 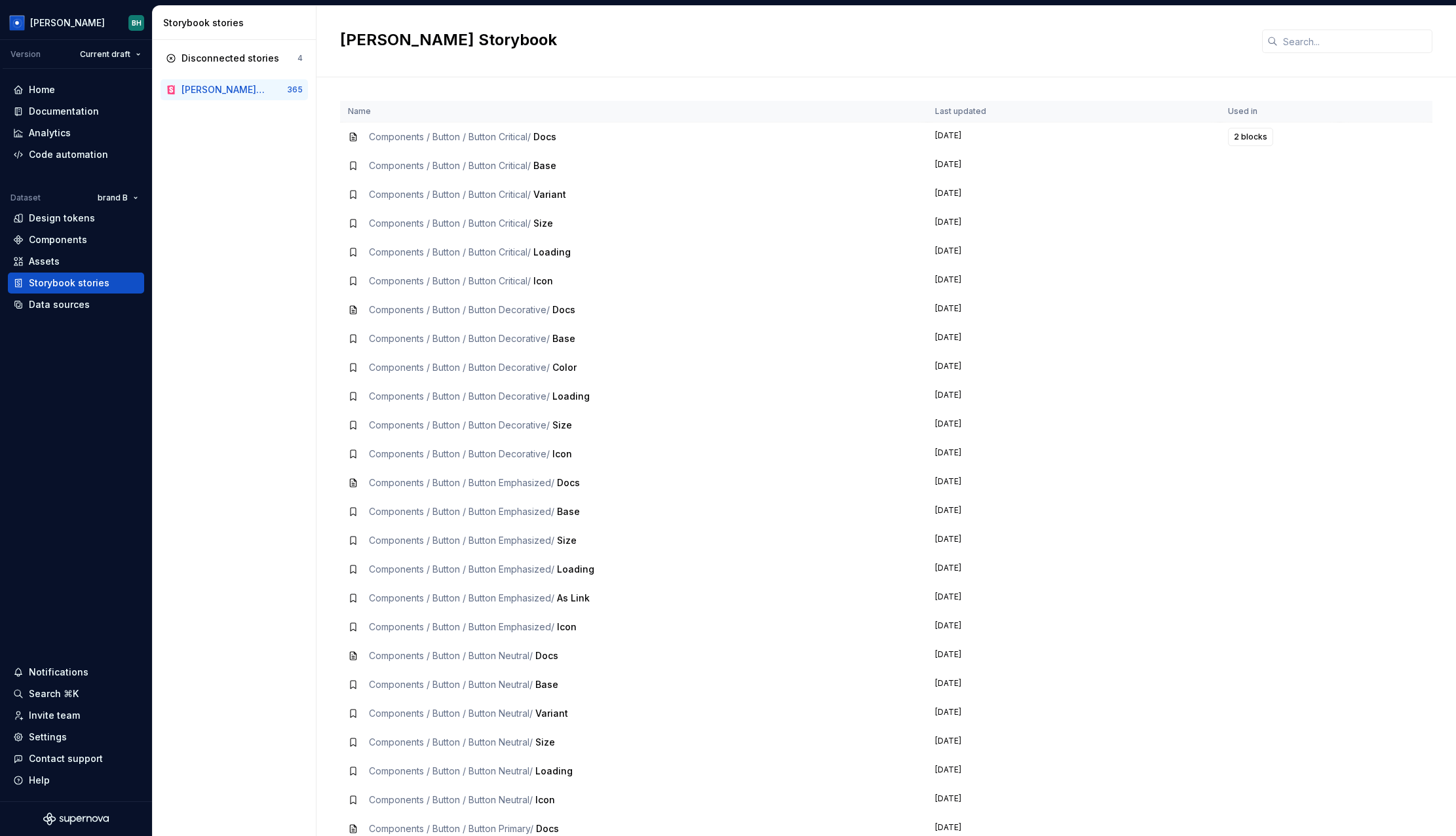 What do you see at coordinates (76, 262) in the screenshot?
I see `a: Assets` at bounding box center [76, 262].